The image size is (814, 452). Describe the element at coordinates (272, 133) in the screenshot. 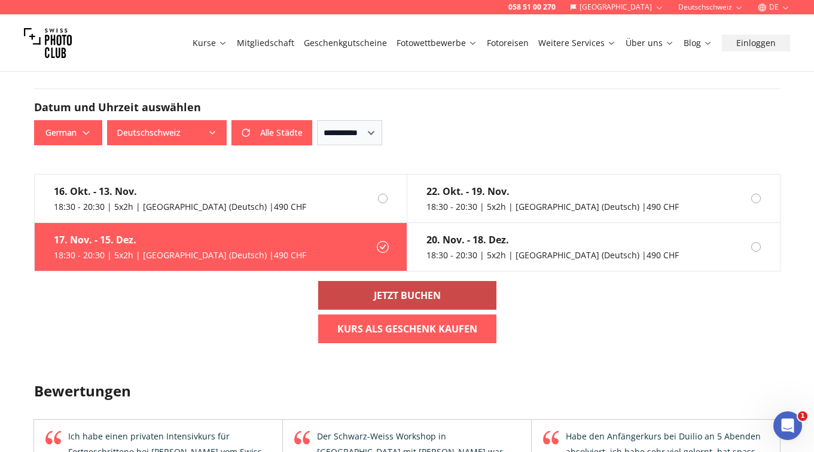

I see `button: Alle Städte` at that location.